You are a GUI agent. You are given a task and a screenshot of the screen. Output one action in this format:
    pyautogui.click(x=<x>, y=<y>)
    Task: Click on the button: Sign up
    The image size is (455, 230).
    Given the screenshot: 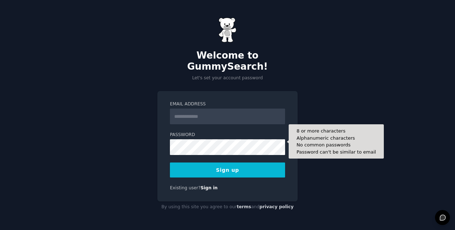 What is the action you would take?
    pyautogui.click(x=227, y=170)
    